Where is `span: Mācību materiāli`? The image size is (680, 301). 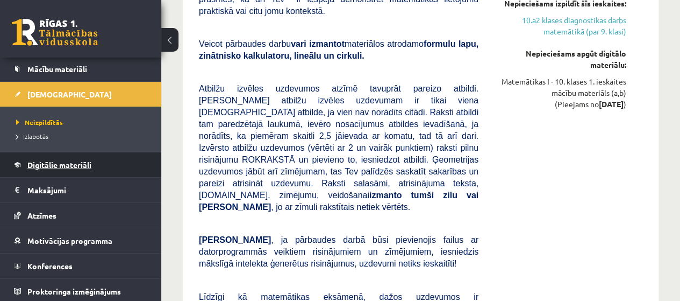
span: Mācību materiāli is located at coordinates (57, 69).